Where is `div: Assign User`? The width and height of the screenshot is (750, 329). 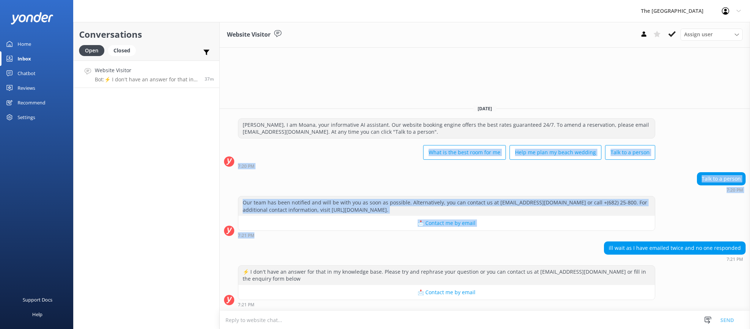 div: Assign User is located at coordinates (712, 34).